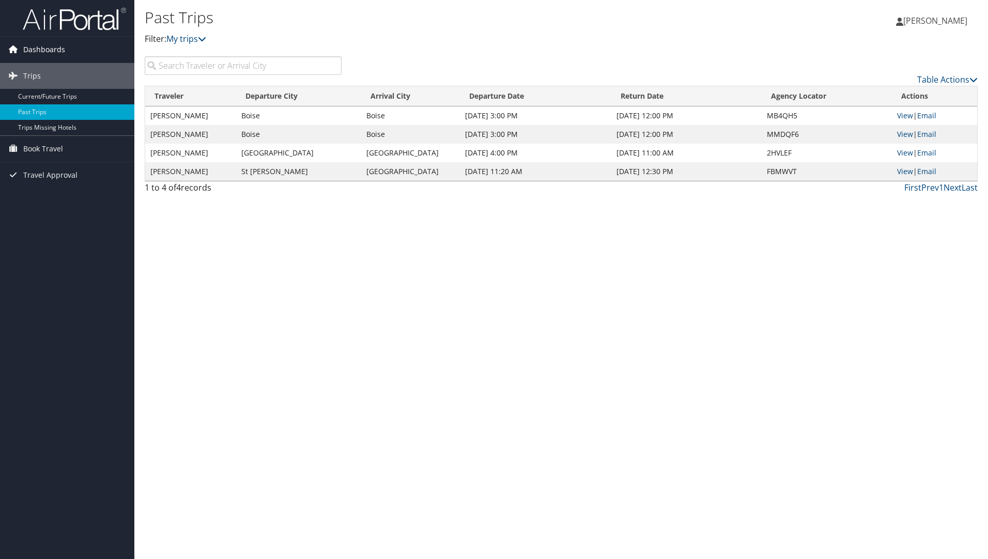 This screenshot has height=559, width=988. What do you see at coordinates (827, 134) in the screenshot?
I see `td: MMDQF6` at bounding box center [827, 134].